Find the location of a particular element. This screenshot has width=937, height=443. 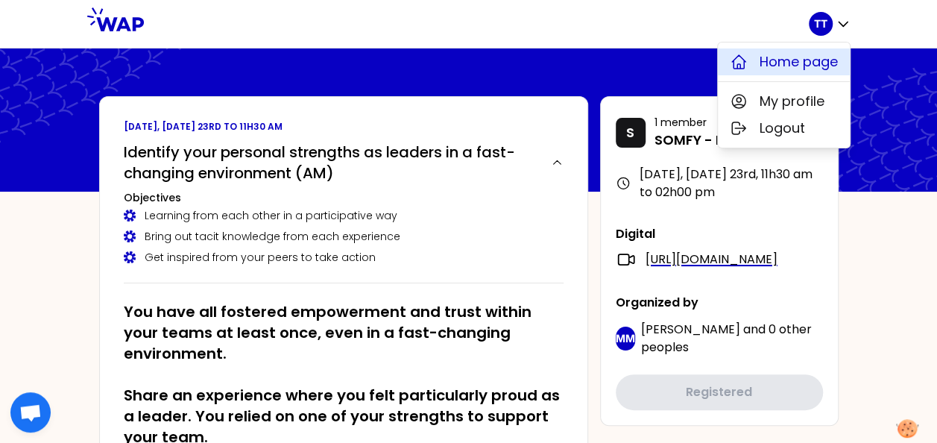

span: 0 other peoples is located at coordinates (726, 338).